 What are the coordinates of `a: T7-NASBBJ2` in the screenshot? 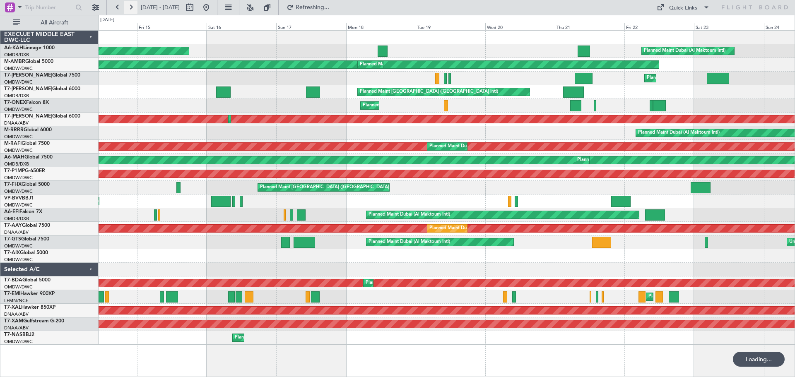 It's located at (19, 335).